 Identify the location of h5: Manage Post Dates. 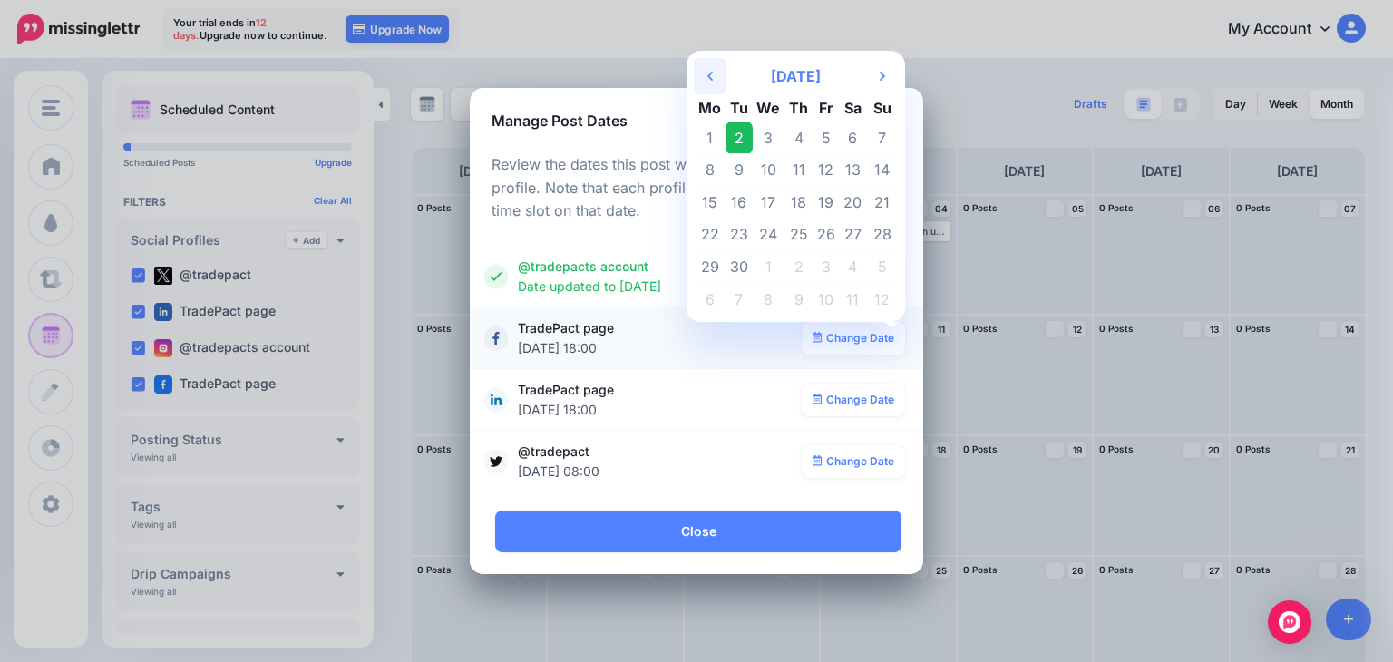
(560, 121).